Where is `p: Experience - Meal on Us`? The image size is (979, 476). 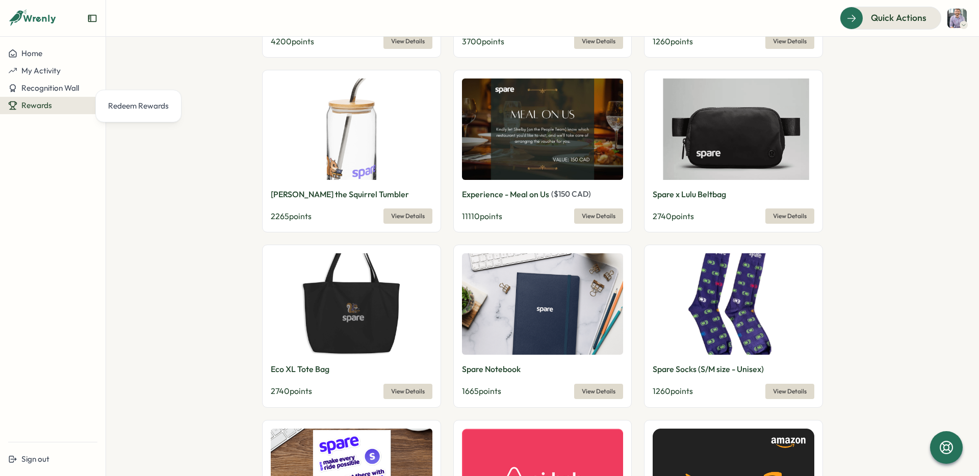
p: Experience - Meal on Us is located at coordinates (505, 194).